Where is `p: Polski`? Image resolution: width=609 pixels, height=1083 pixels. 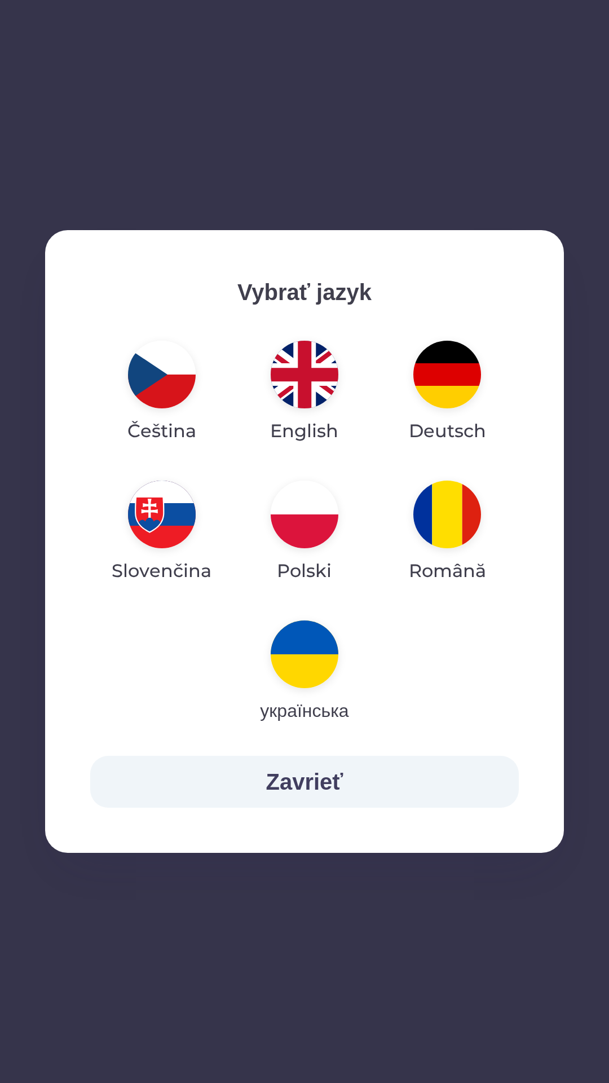 p: Polski is located at coordinates (304, 571).